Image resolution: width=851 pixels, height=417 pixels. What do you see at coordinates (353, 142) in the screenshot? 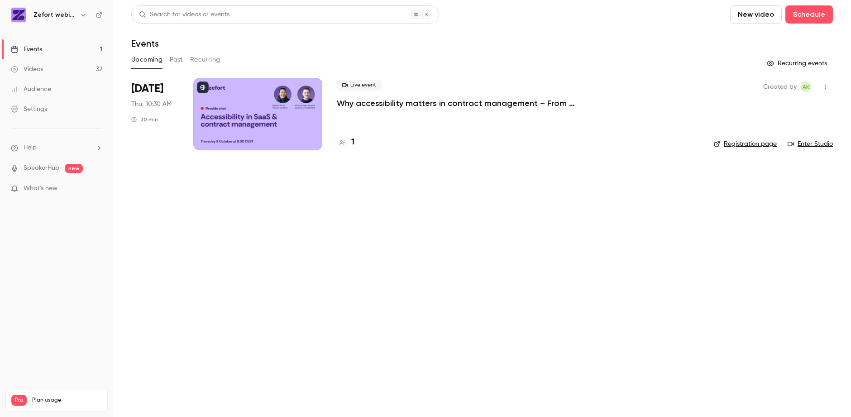
I see `h4: 1` at bounding box center [353, 142].